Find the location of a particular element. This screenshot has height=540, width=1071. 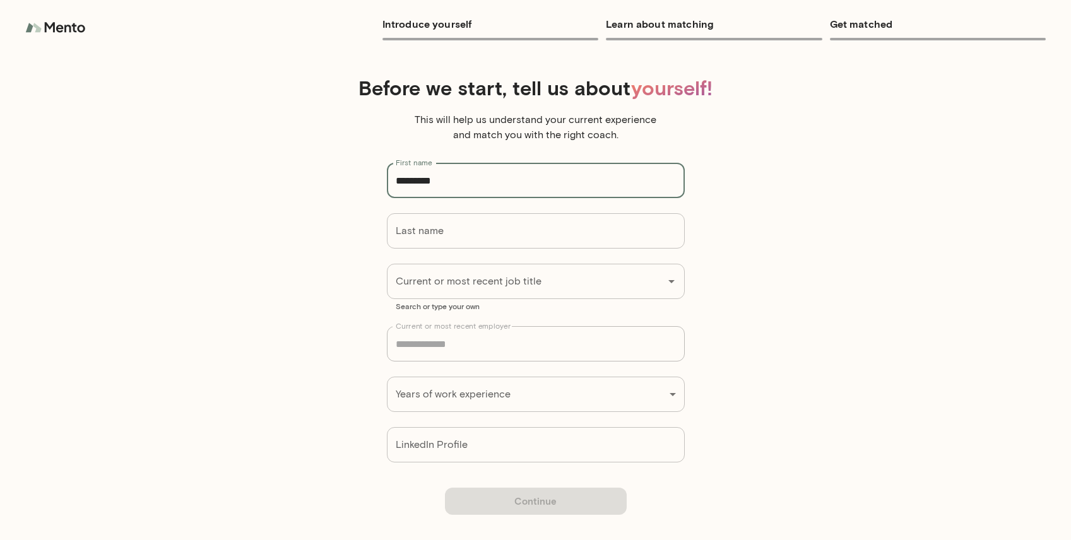

label: Current or most recent employer is located at coordinates (453, 326).